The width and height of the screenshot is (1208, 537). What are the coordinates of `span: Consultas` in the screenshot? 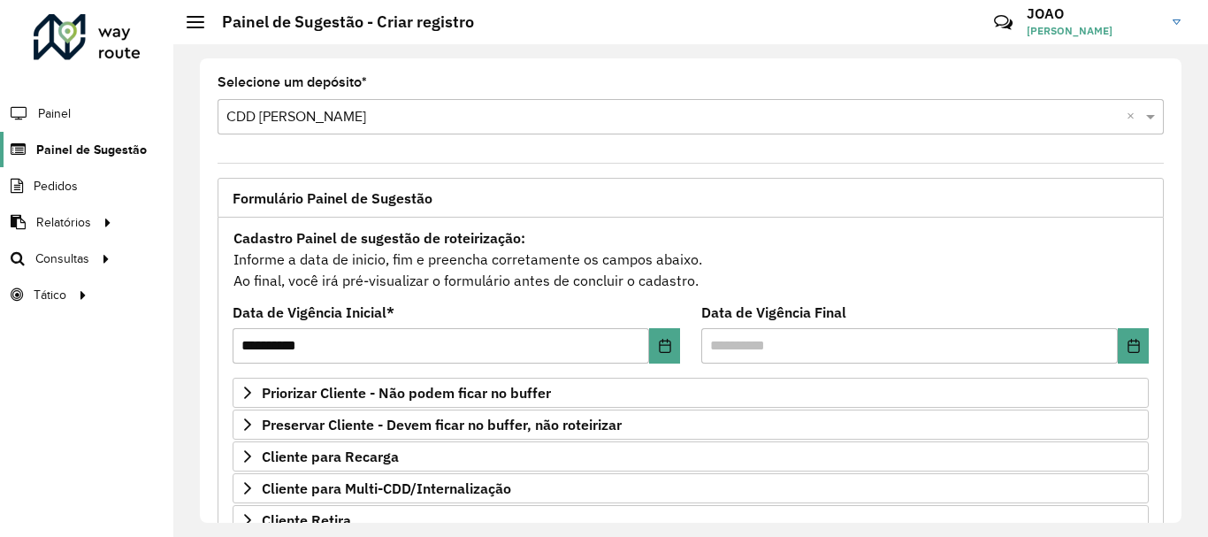 It's located at (62, 258).